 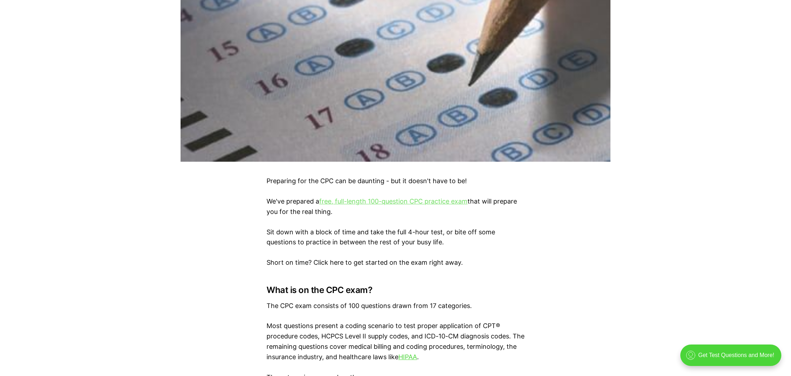 I want to click on p: We've prepared a that will prepare you for the real thing., so click(x=395, y=207).